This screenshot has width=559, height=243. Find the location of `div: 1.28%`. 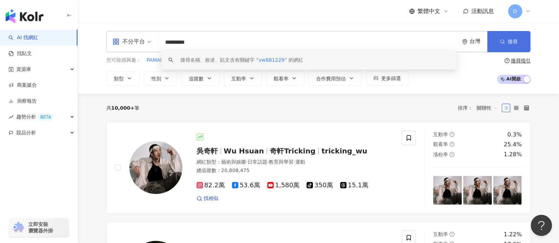

div: 1.28% is located at coordinates (512, 155).